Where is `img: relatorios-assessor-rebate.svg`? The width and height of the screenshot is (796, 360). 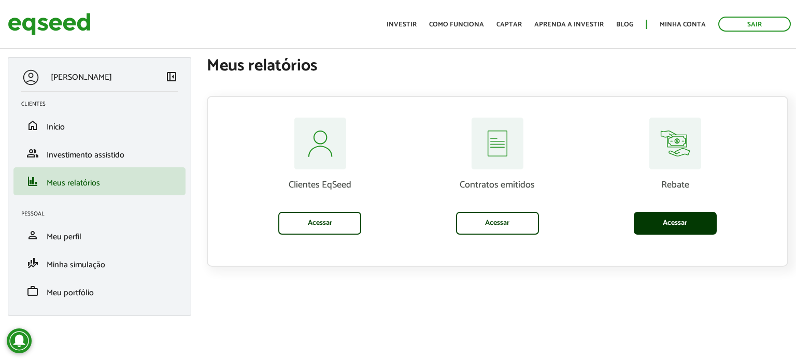 img: relatorios-assessor-rebate.svg is located at coordinates (675, 144).